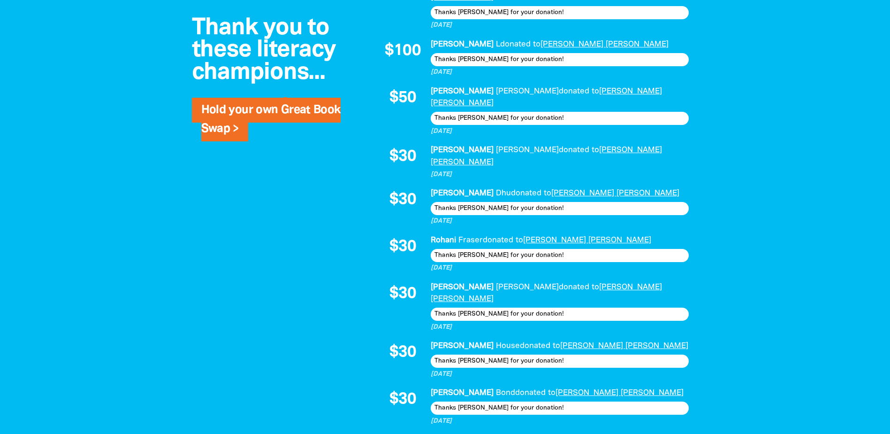 This screenshot has height=434, width=890. Describe the element at coordinates (498, 44) in the screenshot. I see `em: L` at that location.